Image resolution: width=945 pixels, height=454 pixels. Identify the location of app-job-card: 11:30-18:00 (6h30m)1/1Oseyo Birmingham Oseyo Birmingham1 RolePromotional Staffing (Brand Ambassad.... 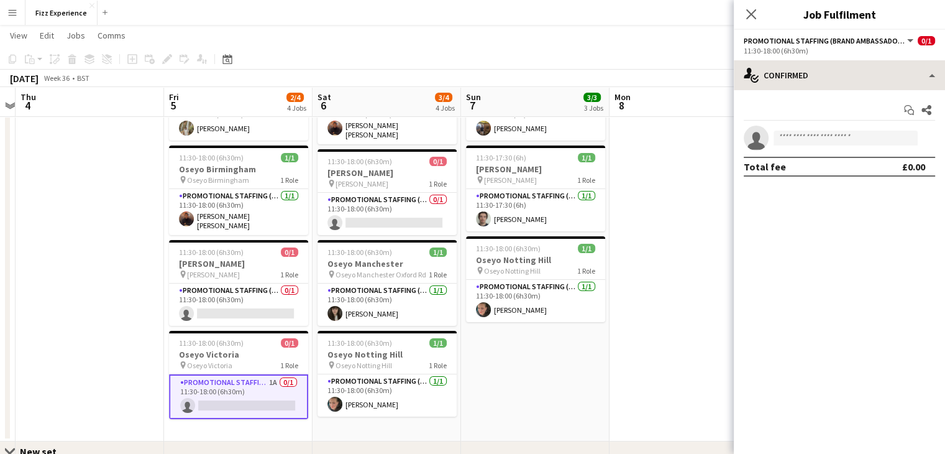
(239, 190).